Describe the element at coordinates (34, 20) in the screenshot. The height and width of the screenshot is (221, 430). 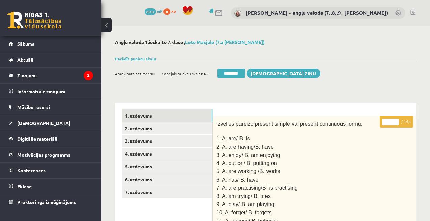
I see `a: Rīgas 1. Tālmācības vidusskola` at that location.